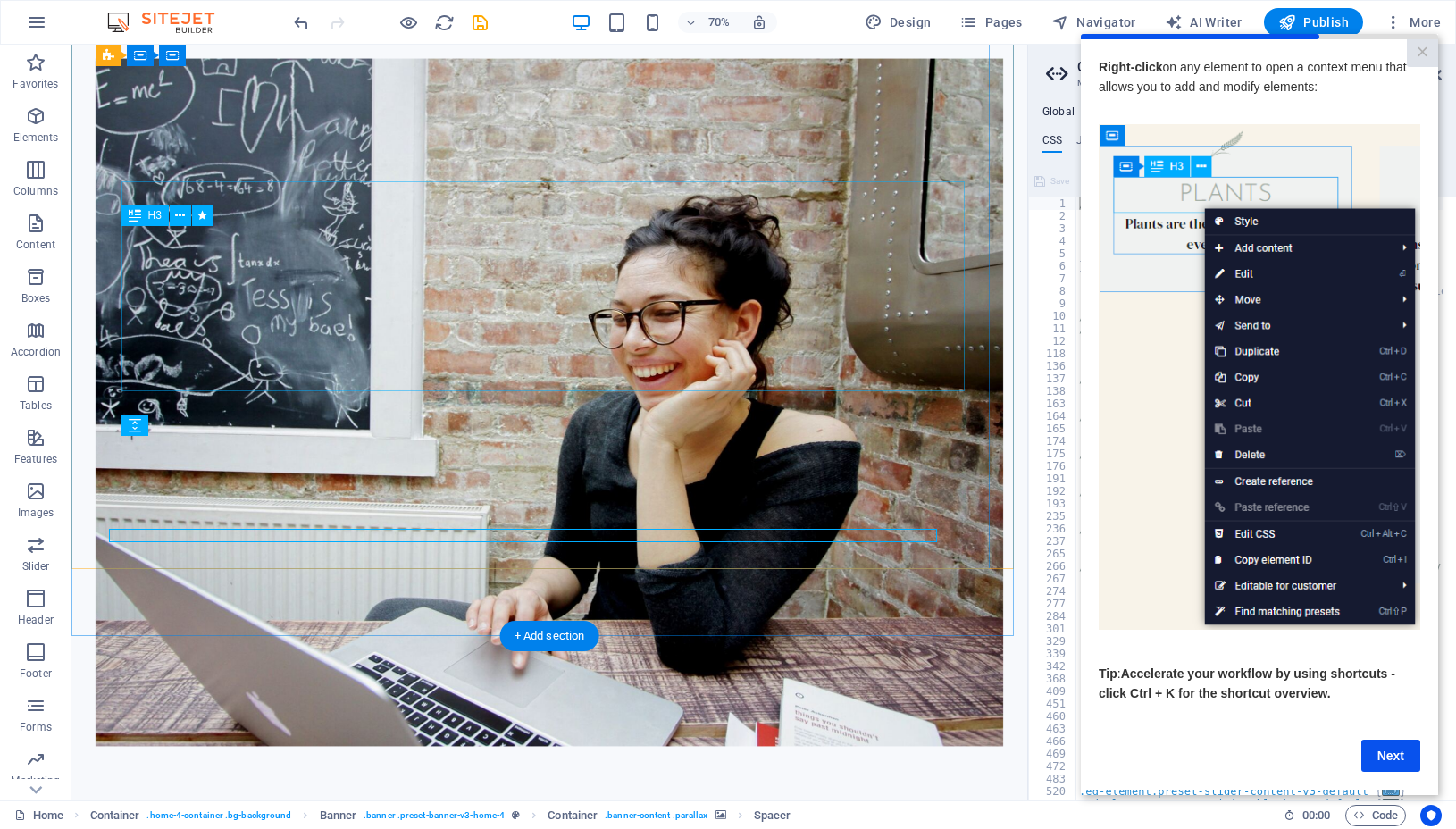 The height and width of the screenshot is (829, 1456). Describe the element at coordinates (1053, 479) in the screenshot. I see `div: 191` at that location.